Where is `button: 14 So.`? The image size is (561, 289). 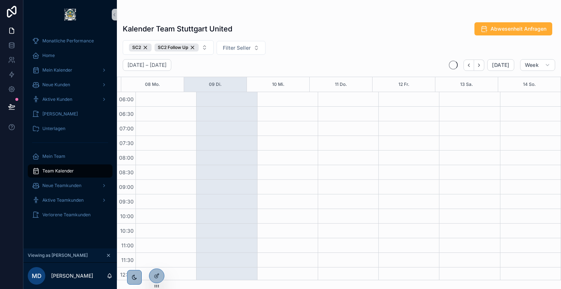
button: 14 So. is located at coordinates (529, 84).